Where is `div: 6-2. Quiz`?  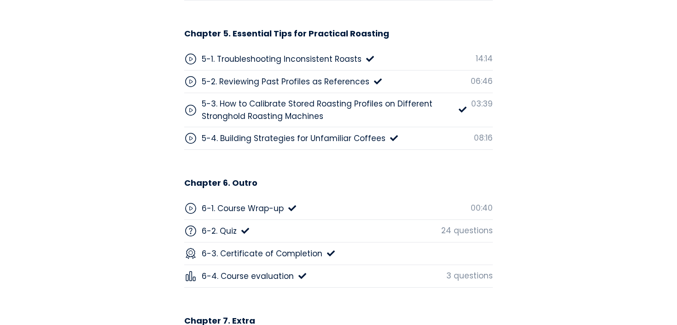 div: 6-2. Quiz is located at coordinates (219, 231).